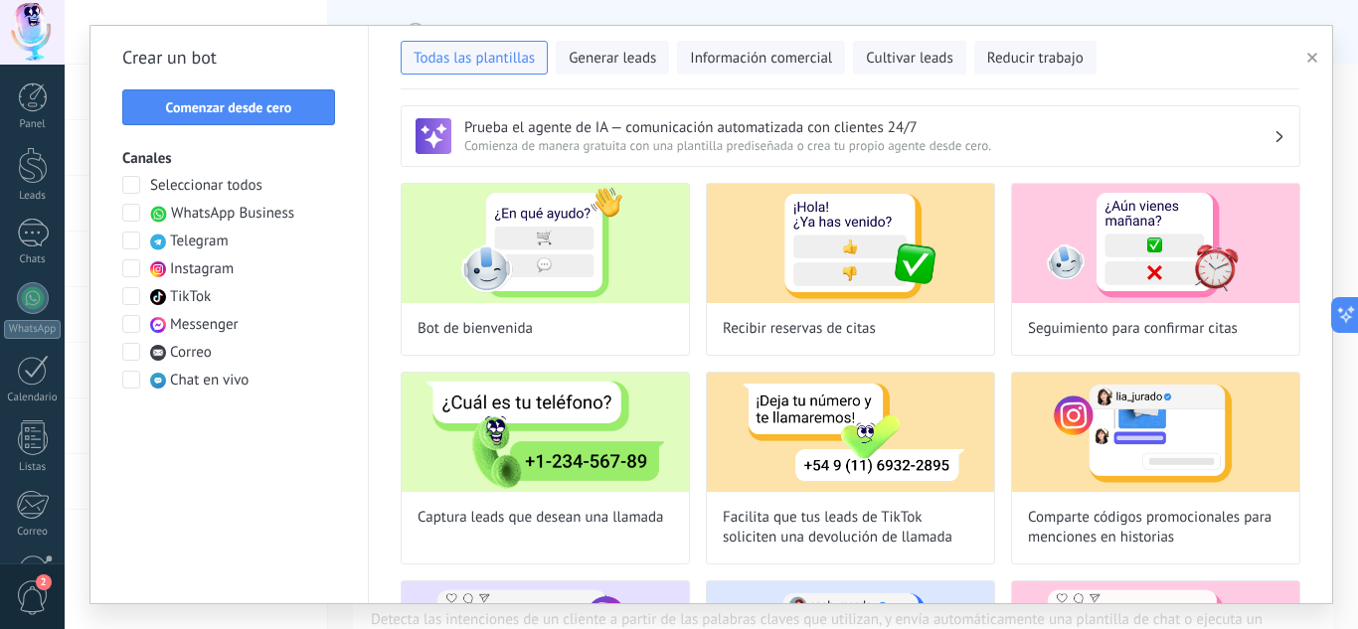  What do you see at coordinates (229, 107) in the screenshot?
I see `button: Comenzar desde cero` at bounding box center [229, 107].